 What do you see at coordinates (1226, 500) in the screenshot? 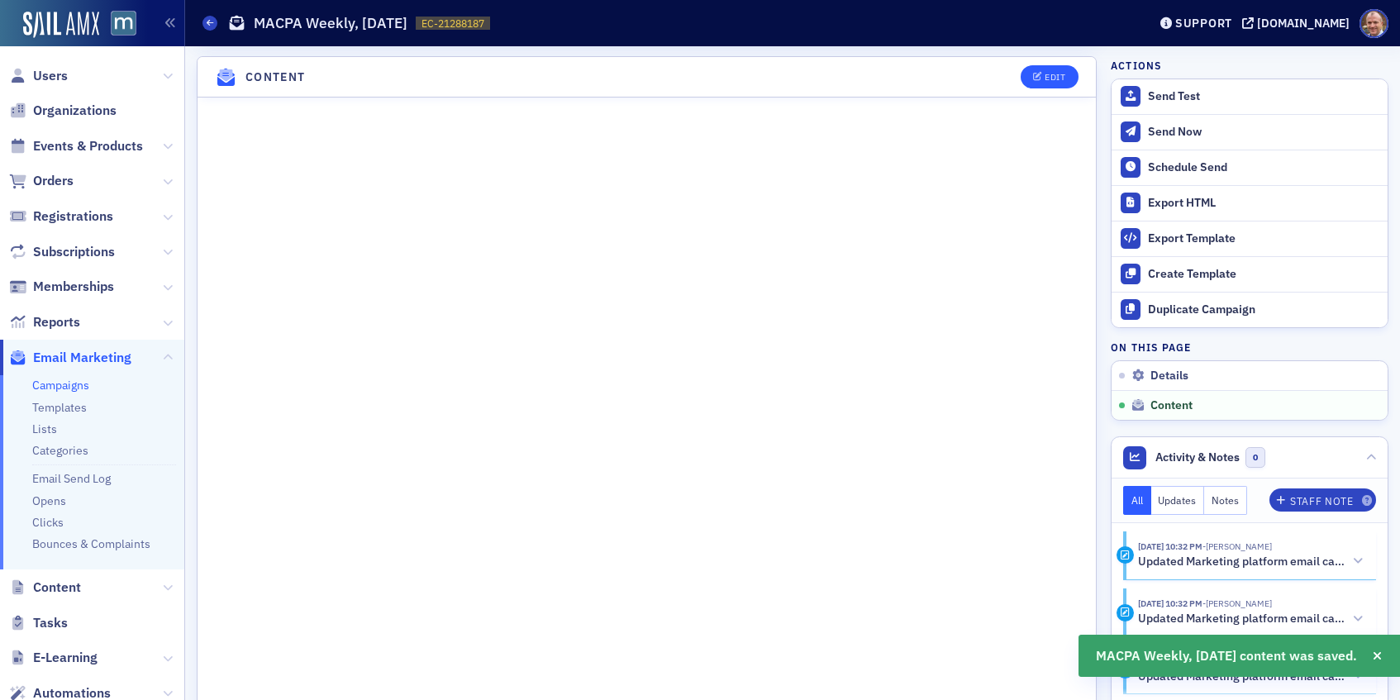
I see `button: Notes` at bounding box center [1226, 500].